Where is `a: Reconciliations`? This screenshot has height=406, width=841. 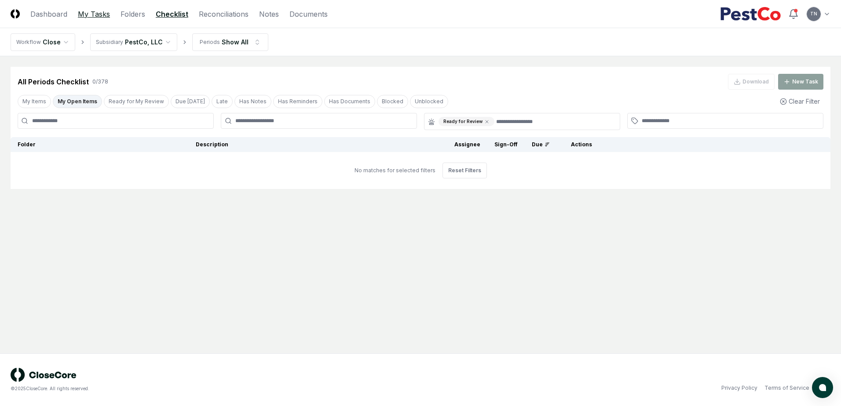
a: Reconciliations is located at coordinates (223, 14).